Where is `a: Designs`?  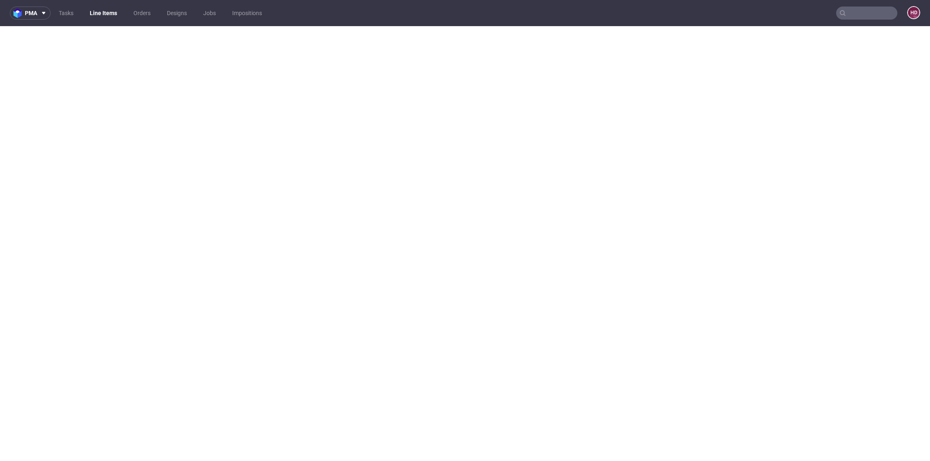 a: Designs is located at coordinates (177, 13).